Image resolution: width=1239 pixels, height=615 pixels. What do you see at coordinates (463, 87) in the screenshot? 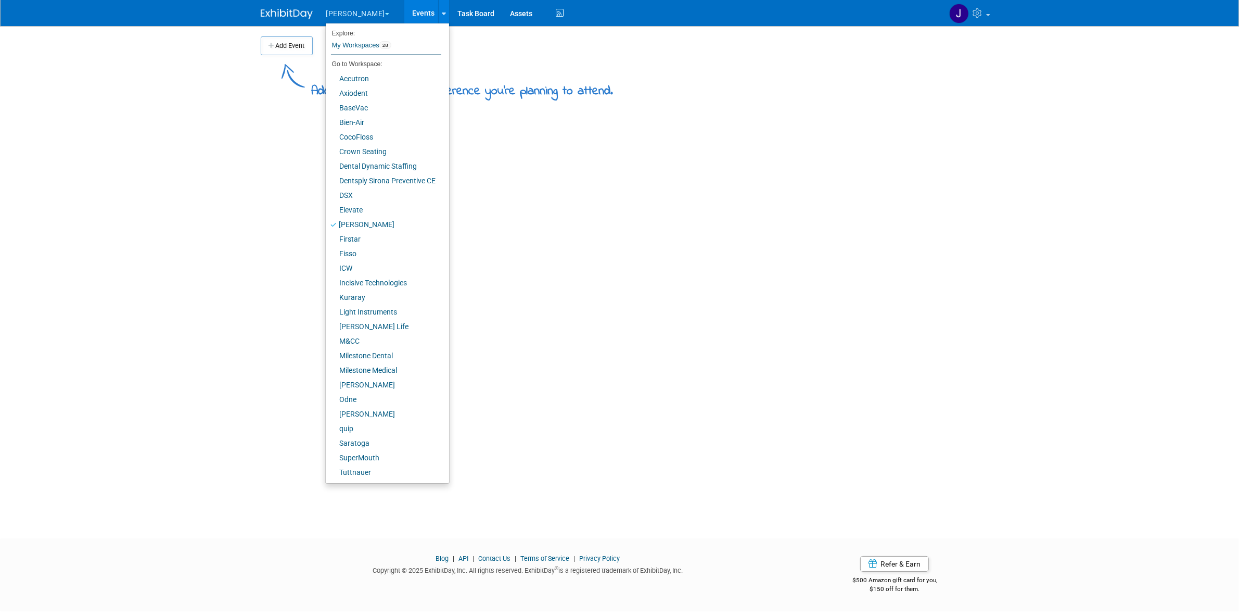
I see `div: Add a trade show or conference you're planning to attend.` at bounding box center [463, 87].